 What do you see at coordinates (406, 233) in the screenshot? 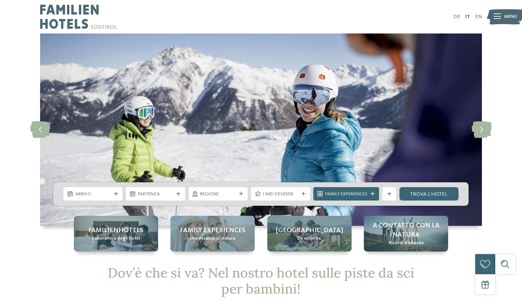
I see `a: Hotel sulle piste da sci per bambini: divertimento senza confini A contatto con la natura Ricordi...` at bounding box center [406, 233].